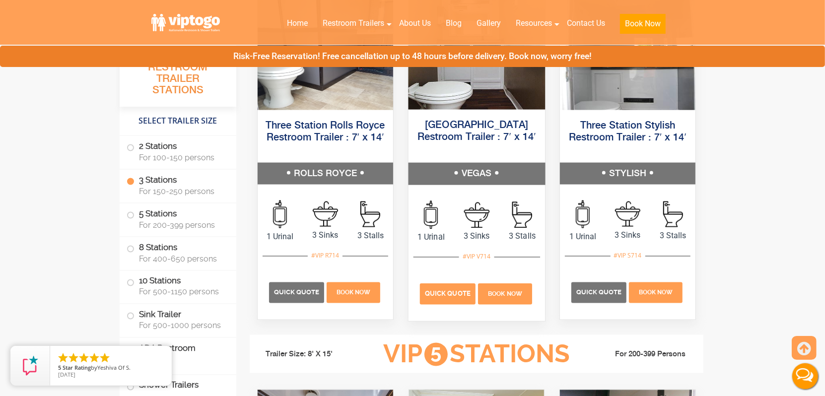  I want to click on a: Resources, so click(534, 23).